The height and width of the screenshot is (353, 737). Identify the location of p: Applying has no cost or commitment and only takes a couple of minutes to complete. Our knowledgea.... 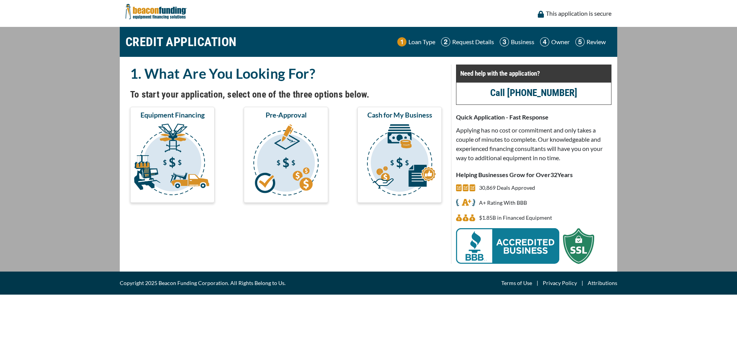
(534, 144).